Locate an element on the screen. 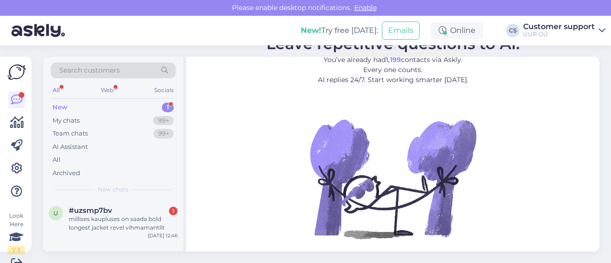 The image size is (611, 263). span: Enable is located at coordinates (365, 8).